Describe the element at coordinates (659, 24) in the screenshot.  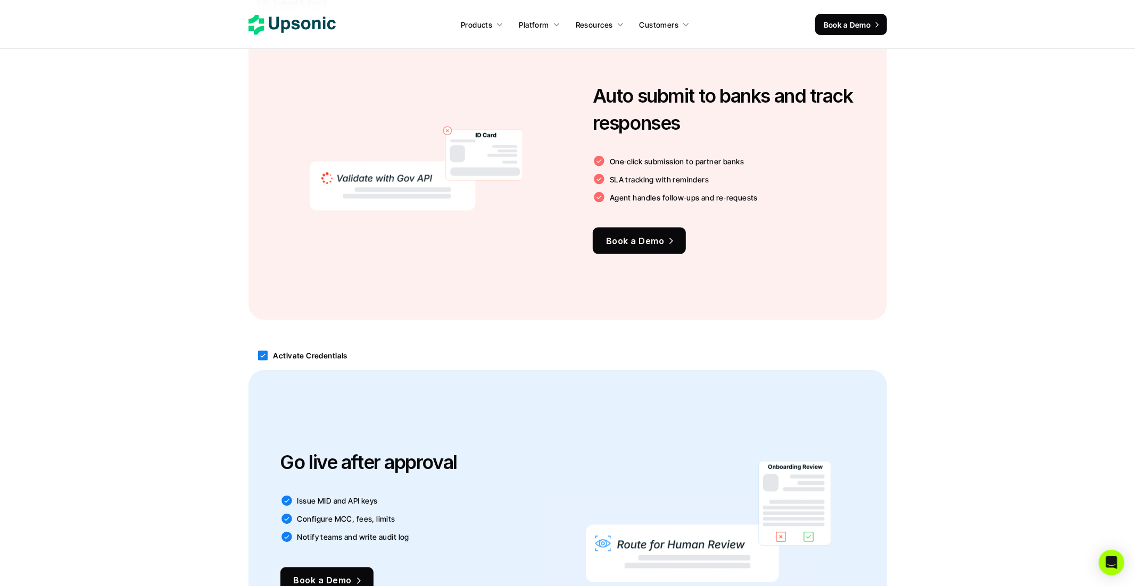
I see `p: Customers` at that location.